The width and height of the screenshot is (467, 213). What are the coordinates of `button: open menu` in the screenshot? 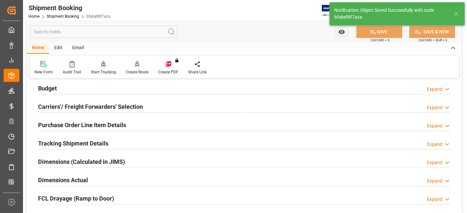 It's located at (341, 32).